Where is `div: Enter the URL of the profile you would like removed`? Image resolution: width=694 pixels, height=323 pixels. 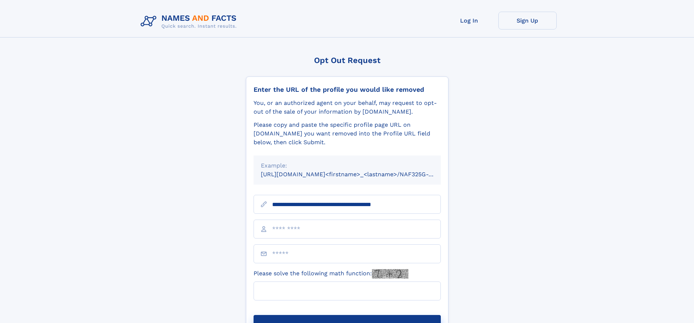
div: Enter the URL of the profile you would like removed is located at coordinates (347, 90).